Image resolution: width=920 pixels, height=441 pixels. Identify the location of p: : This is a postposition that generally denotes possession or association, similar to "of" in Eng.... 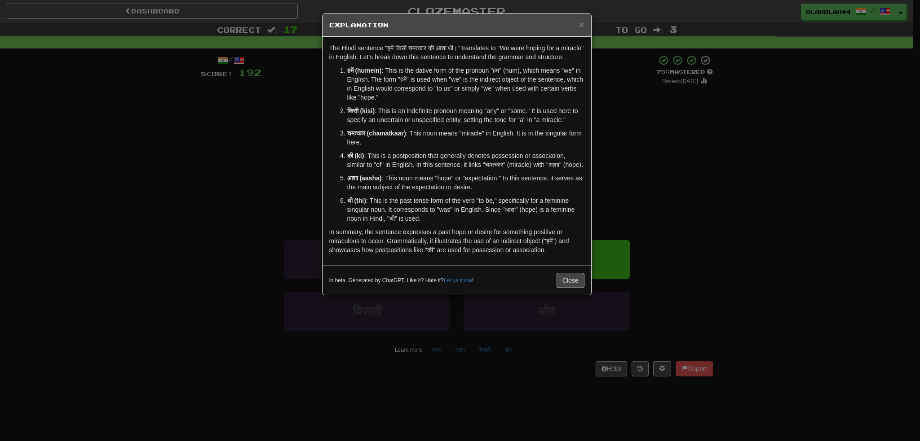
(466, 160).